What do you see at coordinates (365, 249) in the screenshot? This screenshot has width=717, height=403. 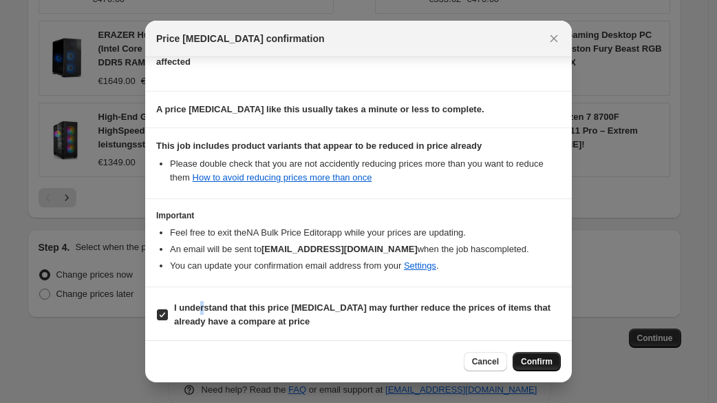 I see `li: An email will be sent to when the job has completed .` at bounding box center [365, 249].